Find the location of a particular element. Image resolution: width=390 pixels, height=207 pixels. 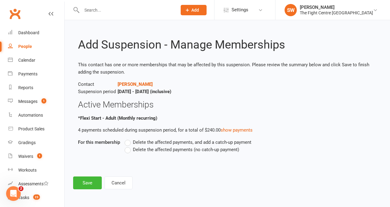

div: Workouts is located at coordinates (27, 170).